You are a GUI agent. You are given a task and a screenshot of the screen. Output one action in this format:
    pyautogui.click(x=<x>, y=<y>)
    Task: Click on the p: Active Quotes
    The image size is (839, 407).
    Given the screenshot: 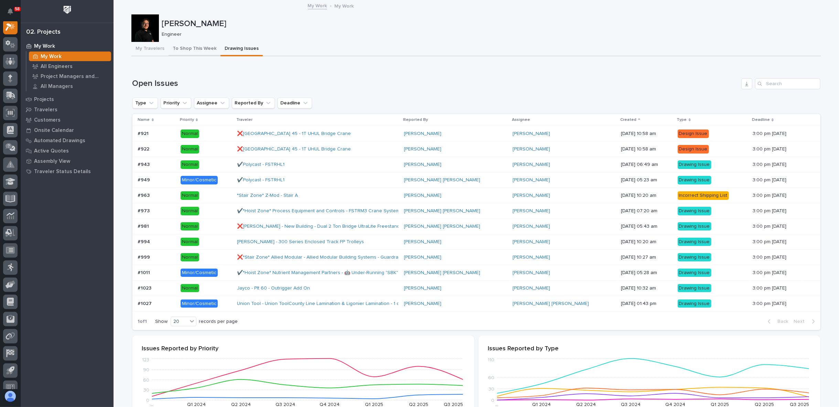 What is the action you would take?
    pyautogui.click(x=51, y=151)
    